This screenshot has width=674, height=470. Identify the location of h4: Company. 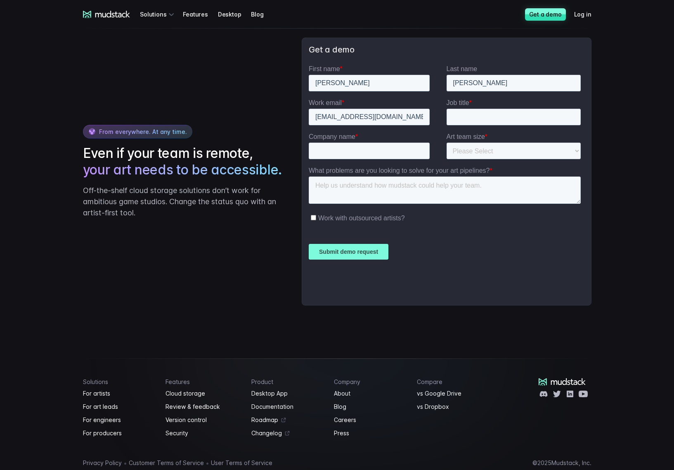
(370, 381).